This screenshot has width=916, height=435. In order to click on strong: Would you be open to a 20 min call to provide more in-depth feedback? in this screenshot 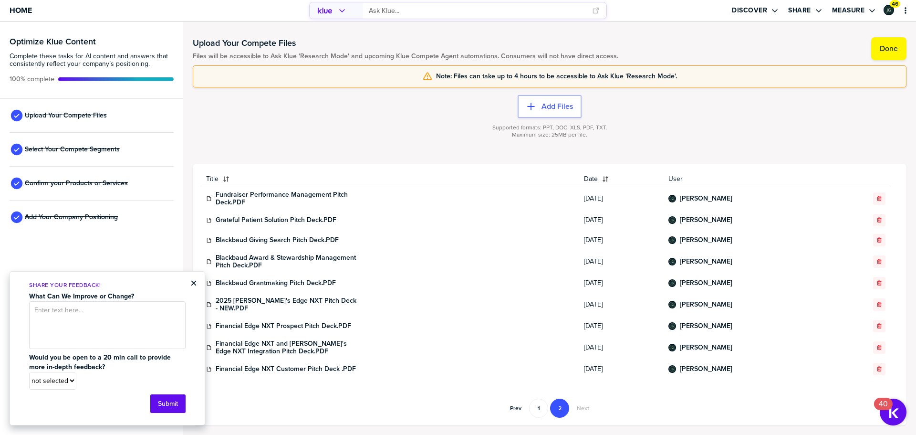, I will do `click(101, 362)`.